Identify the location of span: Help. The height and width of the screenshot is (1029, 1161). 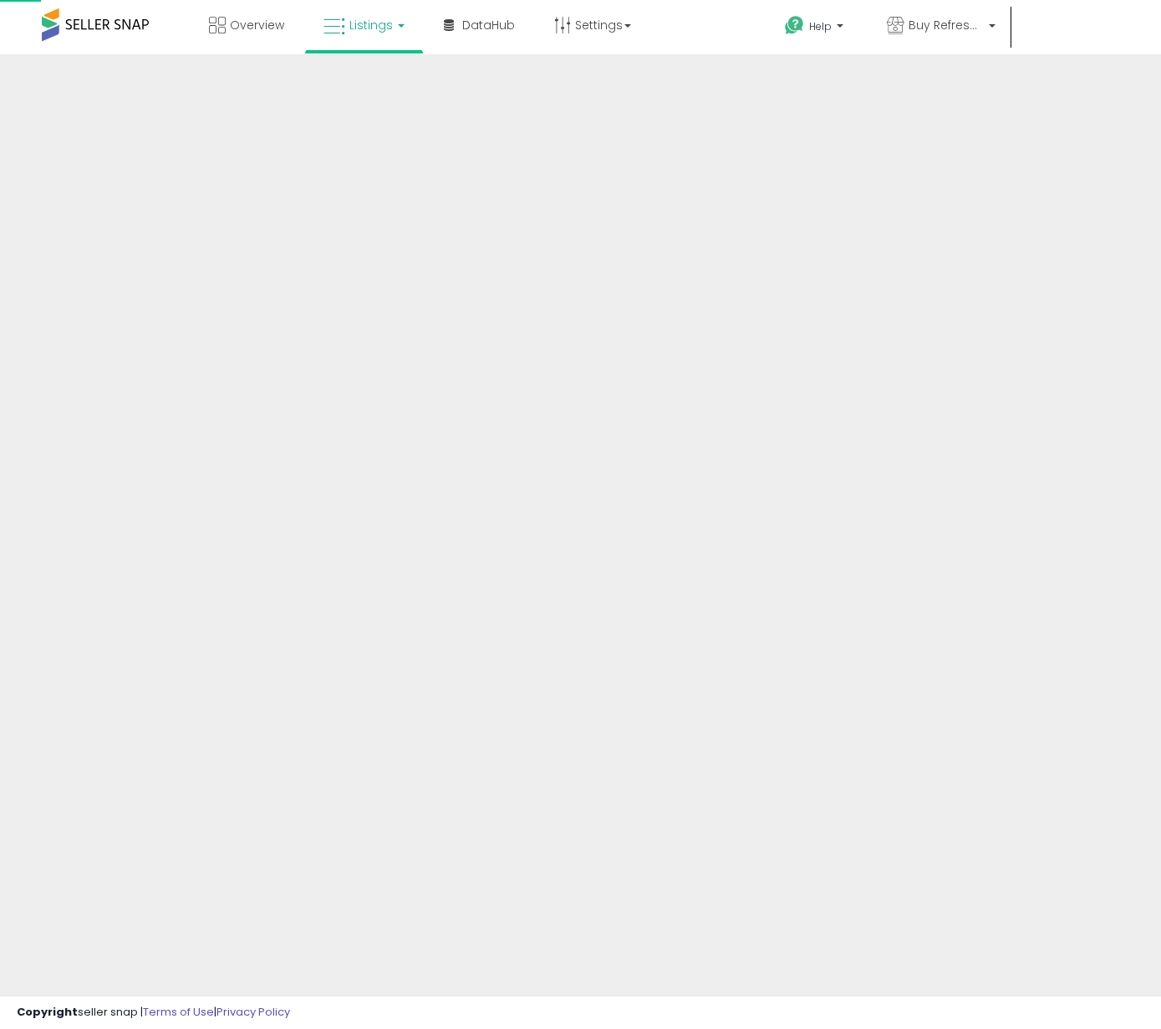
(820, 26).